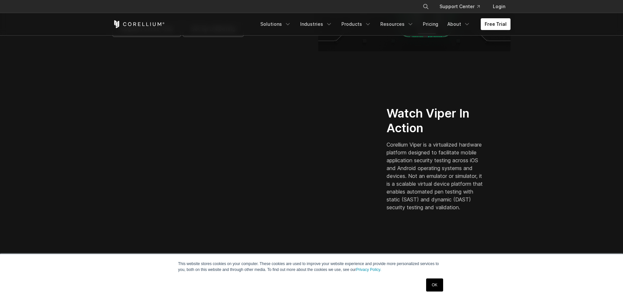 The width and height of the screenshot is (623, 300). What do you see at coordinates (316, 24) in the screenshot?
I see `a: Industries` at bounding box center [316, 24].